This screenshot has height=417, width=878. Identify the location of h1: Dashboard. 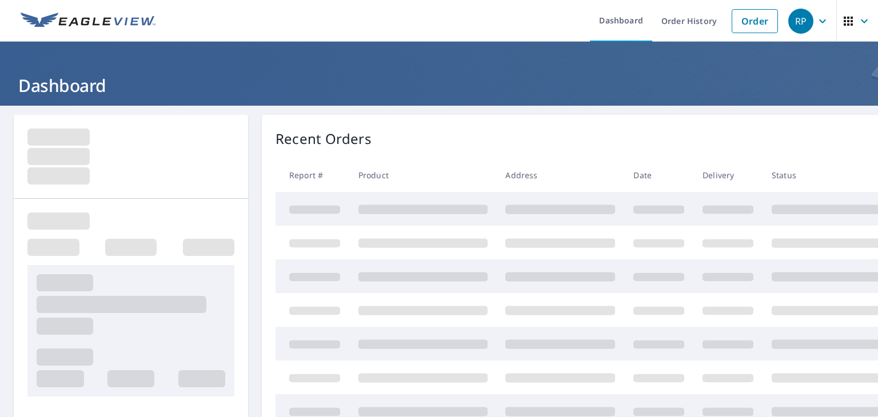
(439, 85).